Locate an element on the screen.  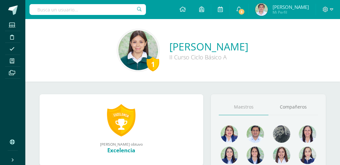
img: b10d14ec040a32e6b6549447acb4e67d.png is located at coordinates (261, 9).